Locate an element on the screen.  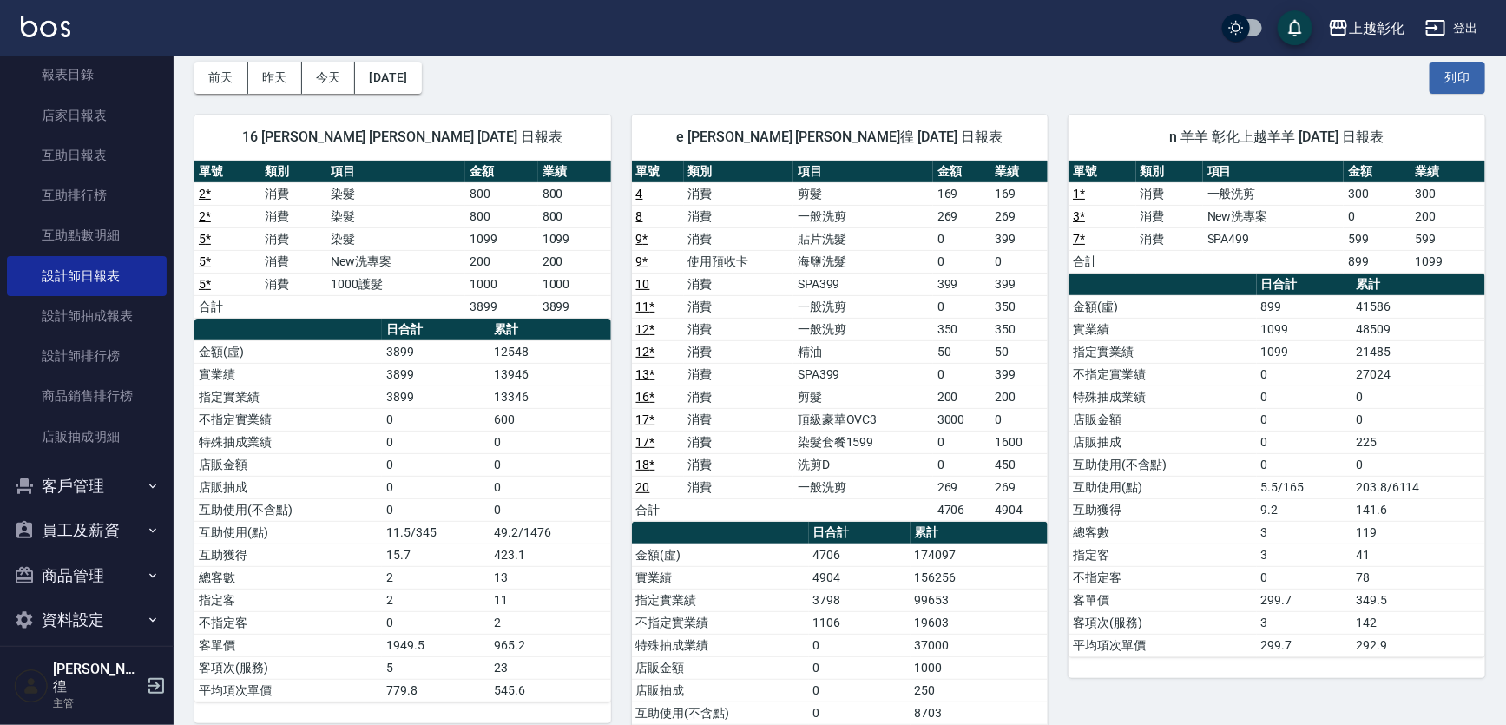
td: 海鹽洗髮 is located at coordinates (863, 261).